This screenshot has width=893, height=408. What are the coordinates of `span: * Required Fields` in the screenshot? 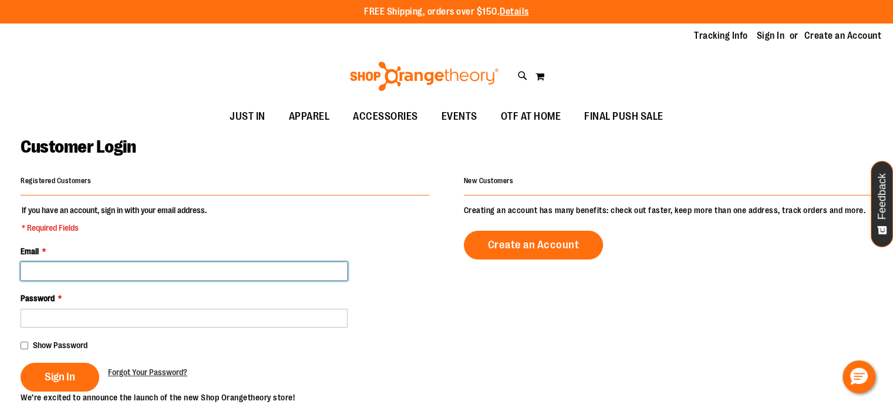 It's located at (114, 228).